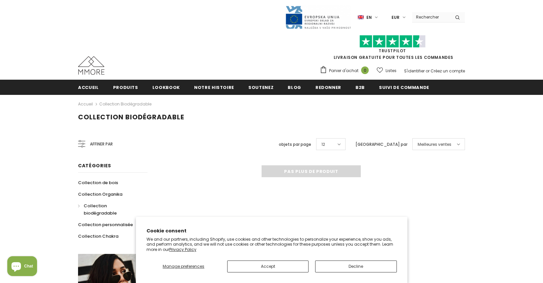  What do you see at coordinates (100, 194) in the screenshot?
I see `span: Collection Organika` at bounding box center [100, 194].